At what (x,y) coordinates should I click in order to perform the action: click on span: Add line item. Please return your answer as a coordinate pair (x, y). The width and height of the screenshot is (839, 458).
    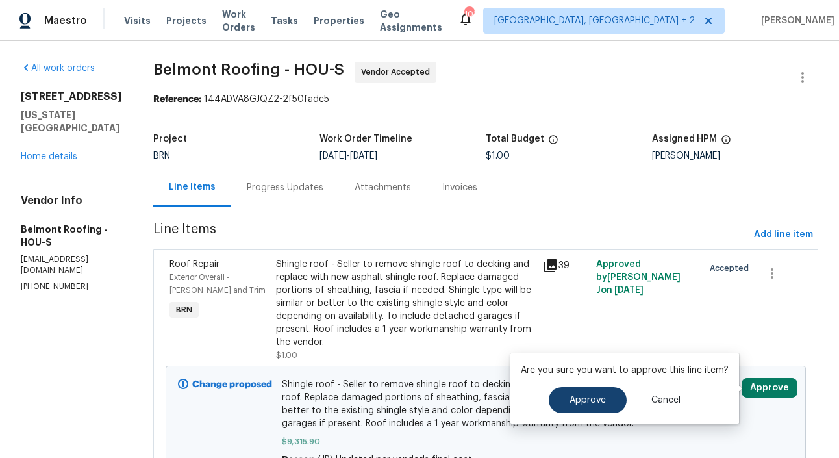
    Looking at the image, I should click on (783, 234).